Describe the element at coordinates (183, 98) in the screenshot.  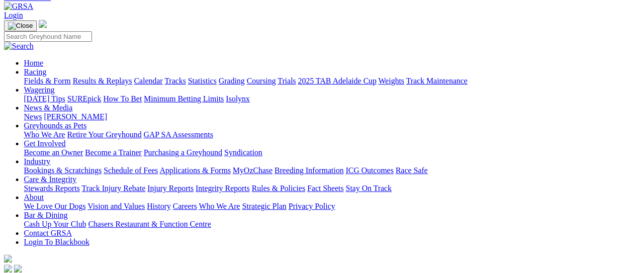
I see `a: Minimum Betting Limits` at that location.